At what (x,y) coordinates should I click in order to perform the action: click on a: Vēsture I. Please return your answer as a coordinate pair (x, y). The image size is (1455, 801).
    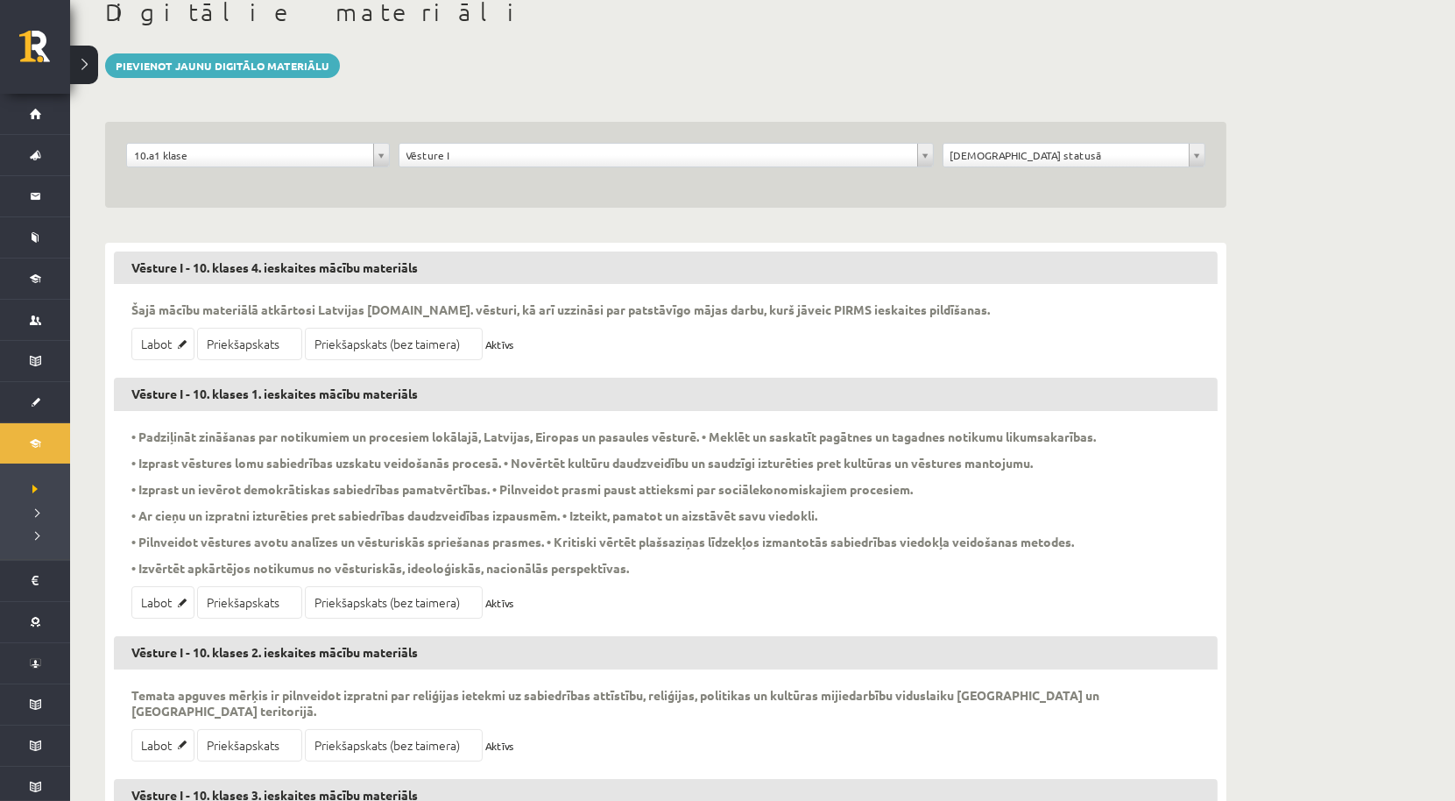
    Looking at the image, I should click on (666, 155).